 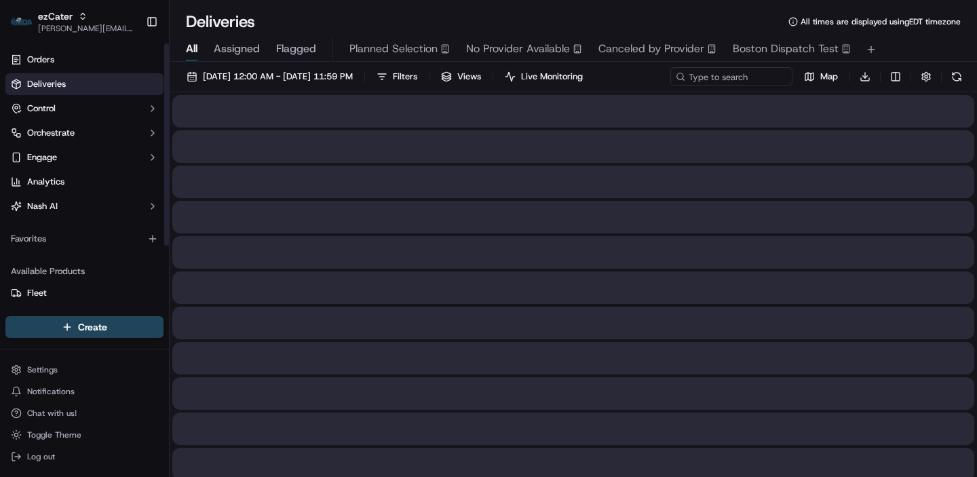 What do you see at coordinates (51, 133) in the screenshot?
I see `span: Orchestrate` at bounding box center [51, 133].